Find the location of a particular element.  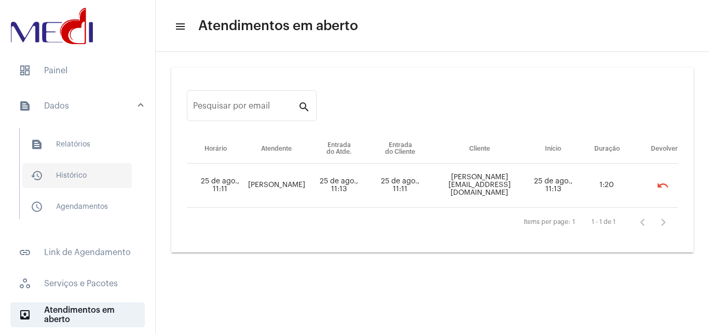

mat-chip-list: selection is located at coordinates (658, 185).